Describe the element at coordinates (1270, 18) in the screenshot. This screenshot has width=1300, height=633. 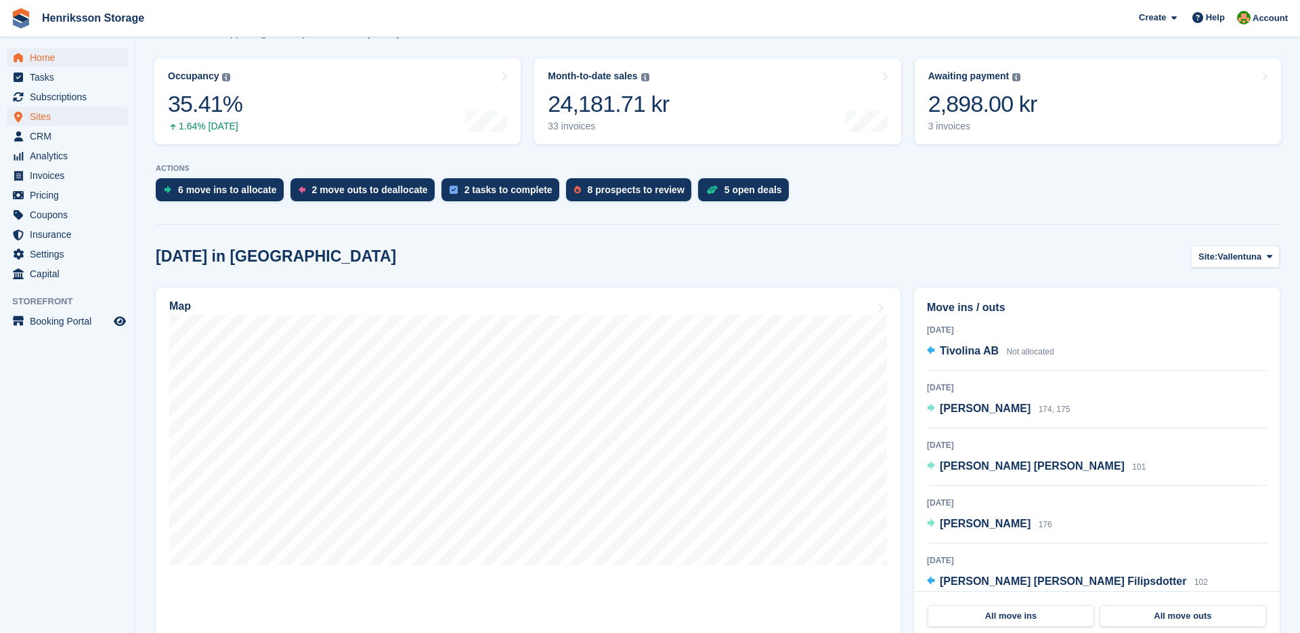
I see `span: Account` at that location.